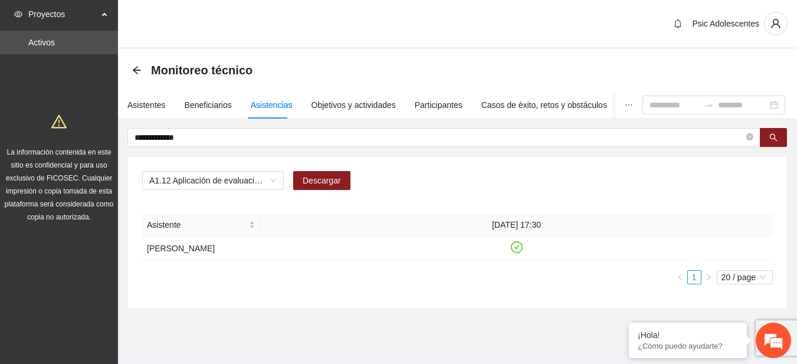 This screenshot has height=364, width=797. What do you see at coordinates (196, 225) in the screenshot?
I see `span: Asistente` at bounding box center [196, 225].